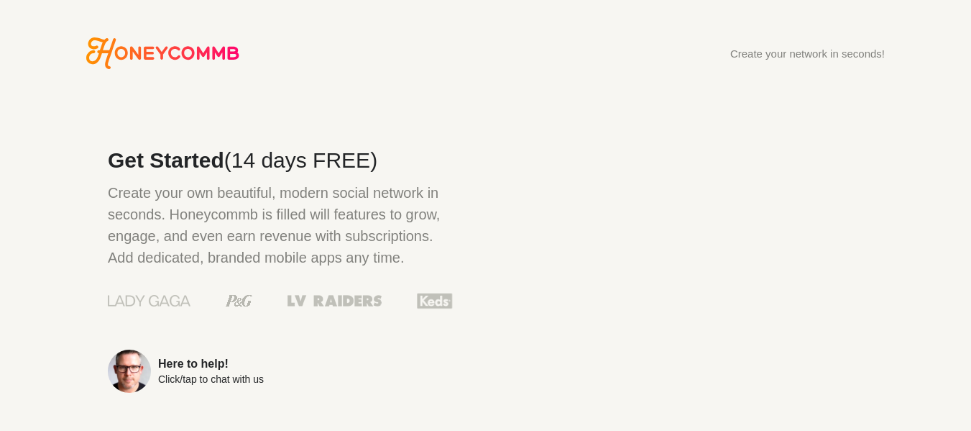 The image size is (971, 431). I want to click on div: Here to help!, so click(211, 364).